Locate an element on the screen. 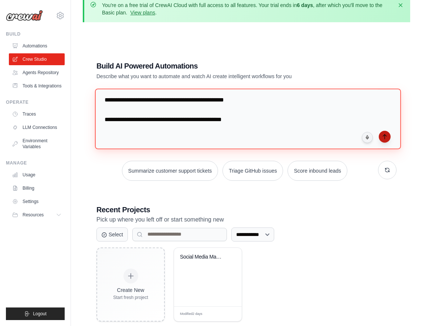 The width and height of the screenshot is (422, 326). span: Resources is located at coordinates (33, 215).